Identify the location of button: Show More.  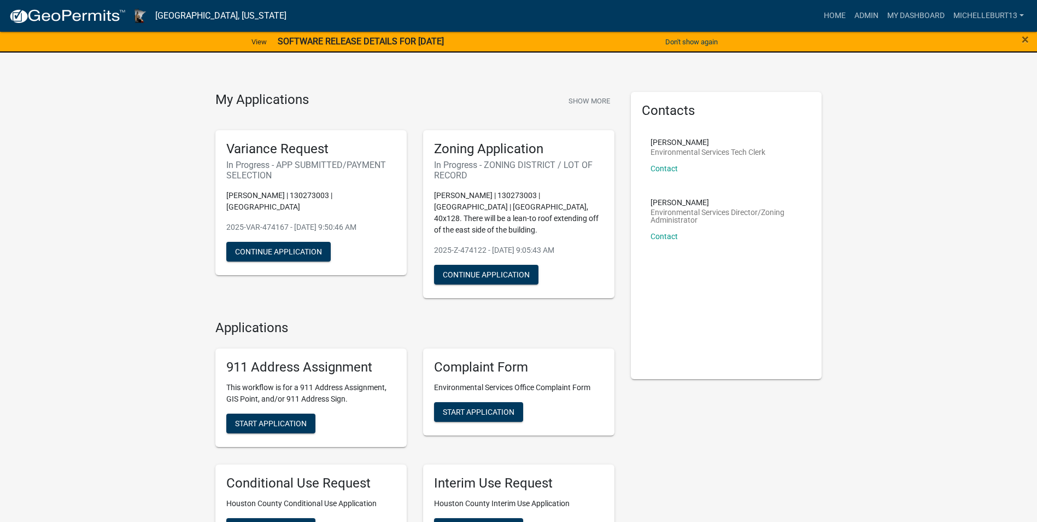
(589, 101).